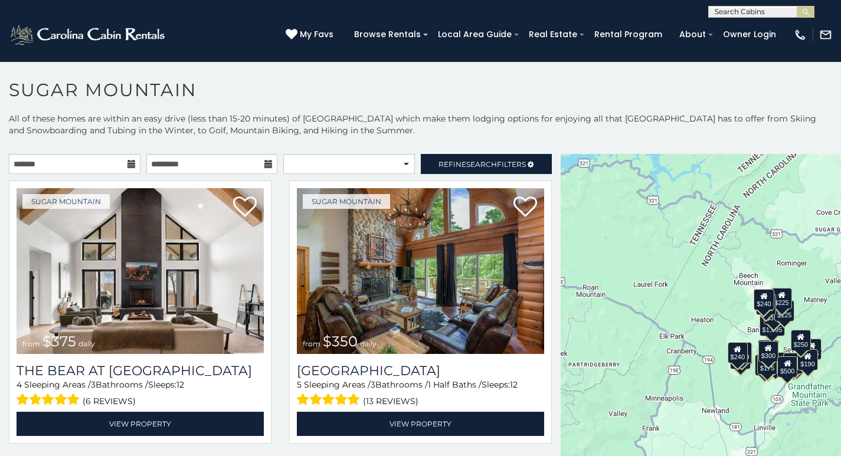 The width and height of the screenshot is (841, 456). What do you see at coordinates (455, 385) in the screenshot?
I see `span: 1 Half Baths /` at bounding box center [455, 385].